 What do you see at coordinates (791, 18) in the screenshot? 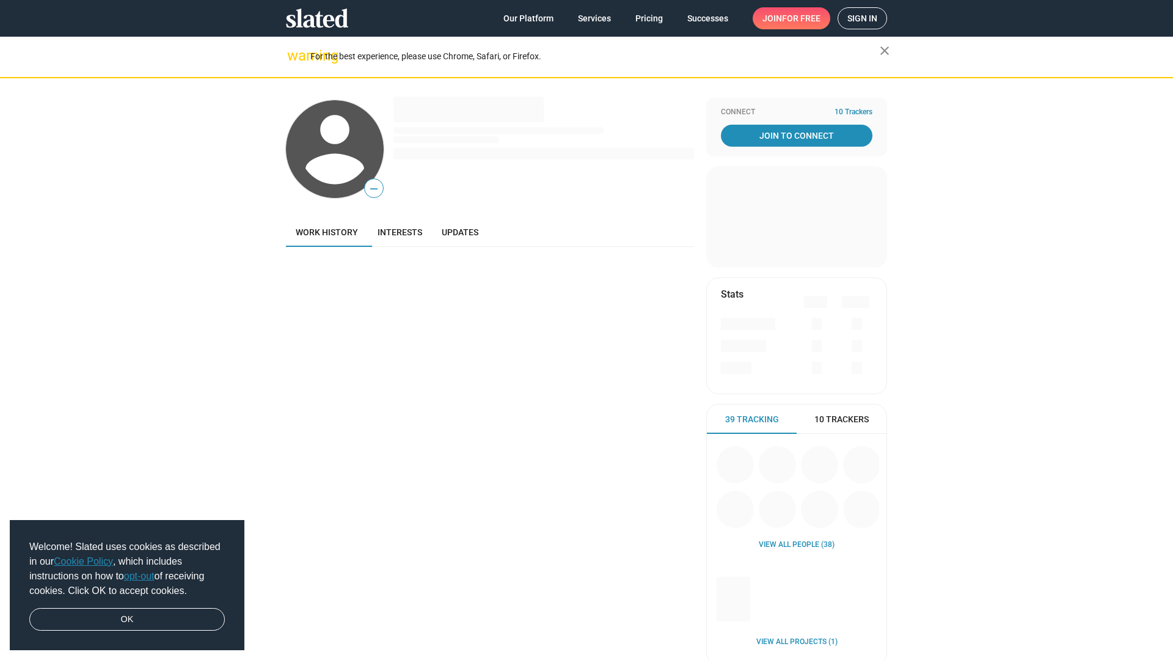
I see `span: Join` at bounding box center [791, 18].